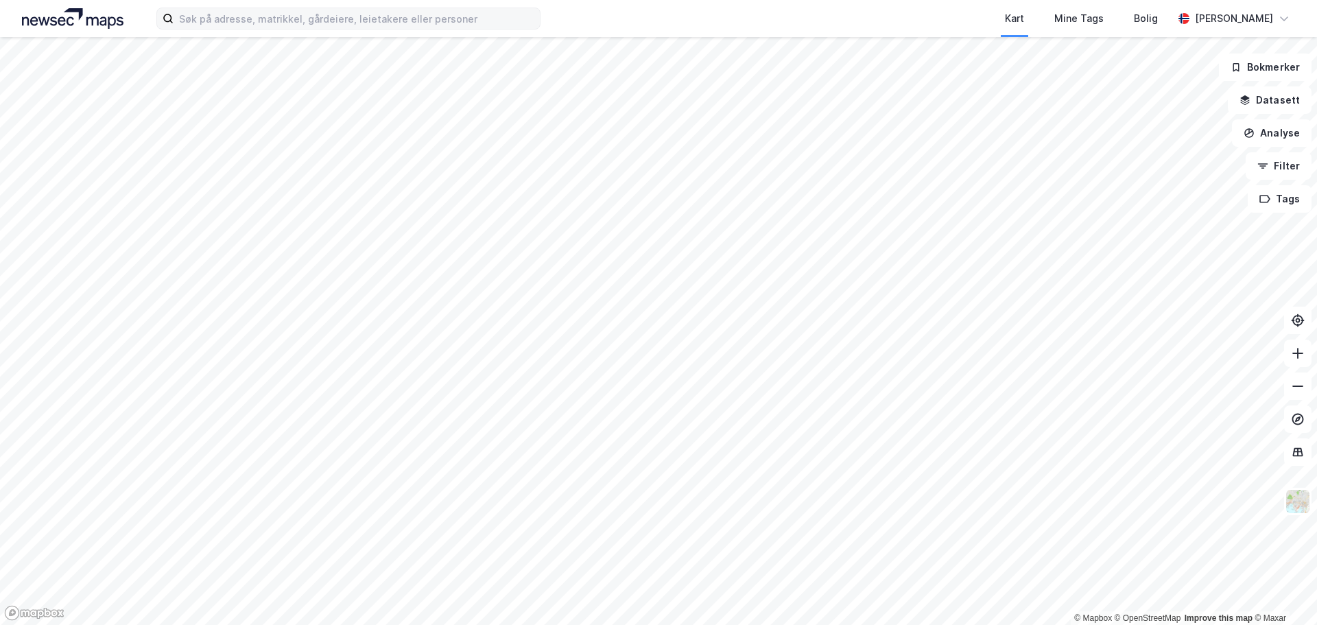  Describe the element at coordinates (357, 19) in the screenshot. I see `input: Søk på adresse, matrikkel, gårdeiere, leietakere eller personer` at that location.